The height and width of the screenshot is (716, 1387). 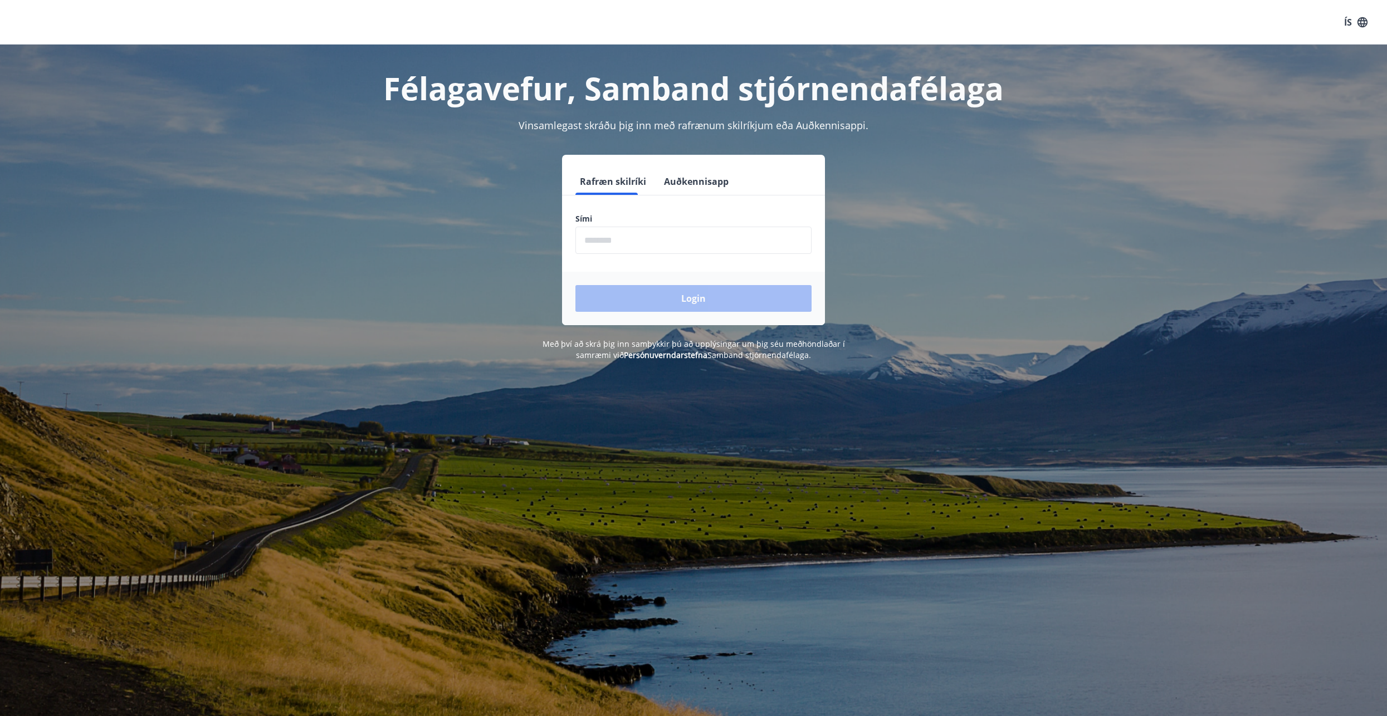 What do you see at coordinates (613, 182) in the screenshot?
I see `button: Rafræn skilríki` at bounding box center [613, 182].